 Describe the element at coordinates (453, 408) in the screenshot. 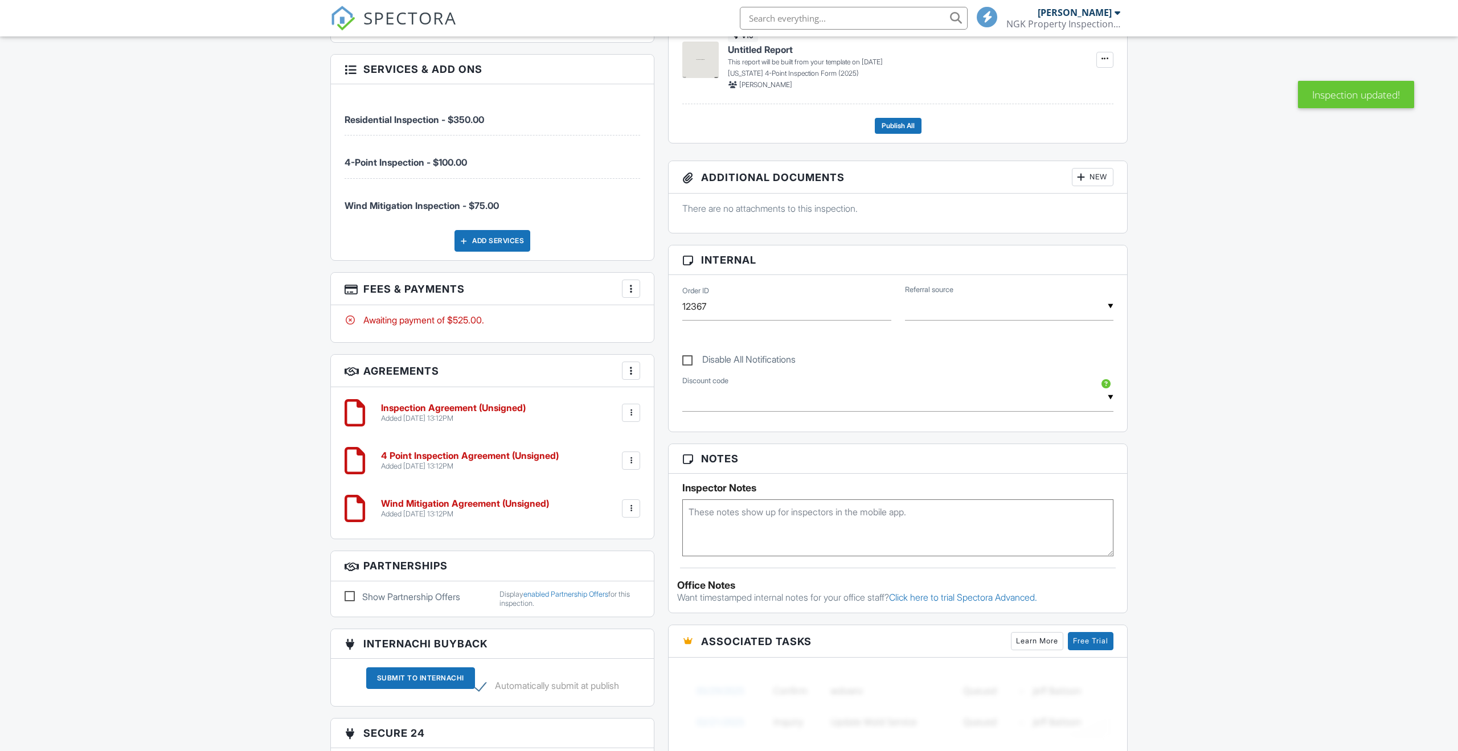

I see `h6: Inspection Agreement (Unsigned)` at that location.